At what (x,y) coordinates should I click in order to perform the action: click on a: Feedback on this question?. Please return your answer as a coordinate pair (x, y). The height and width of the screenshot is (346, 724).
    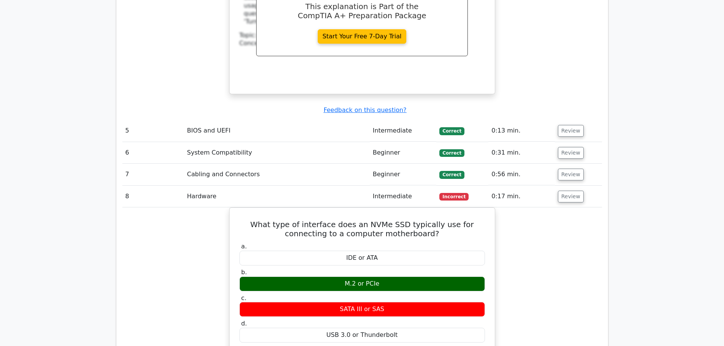
    Looking at the image, I should click on (365, 110).